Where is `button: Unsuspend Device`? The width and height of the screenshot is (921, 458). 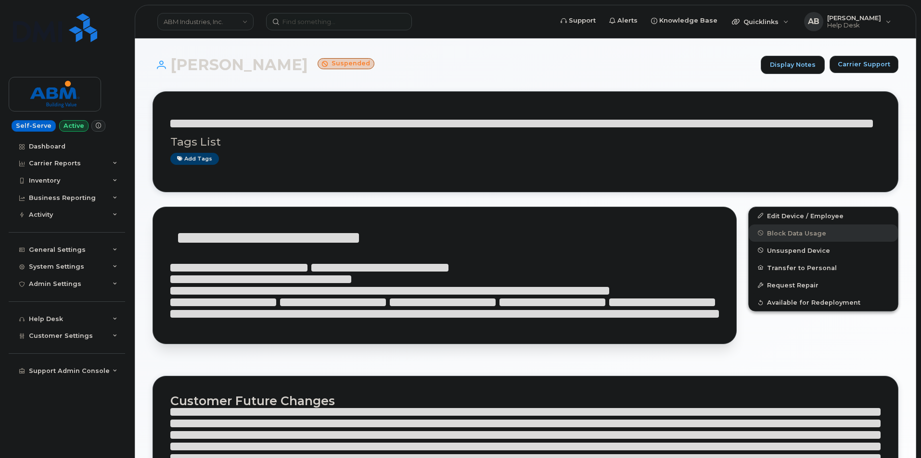
button: Unsuspend Device is located at coordinates (823, 251).